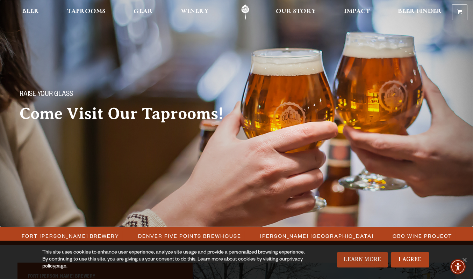  What do you see at coordinates (357, 12) in the screenshot?
I see `a: Impact` at bounding box center [357, 12].